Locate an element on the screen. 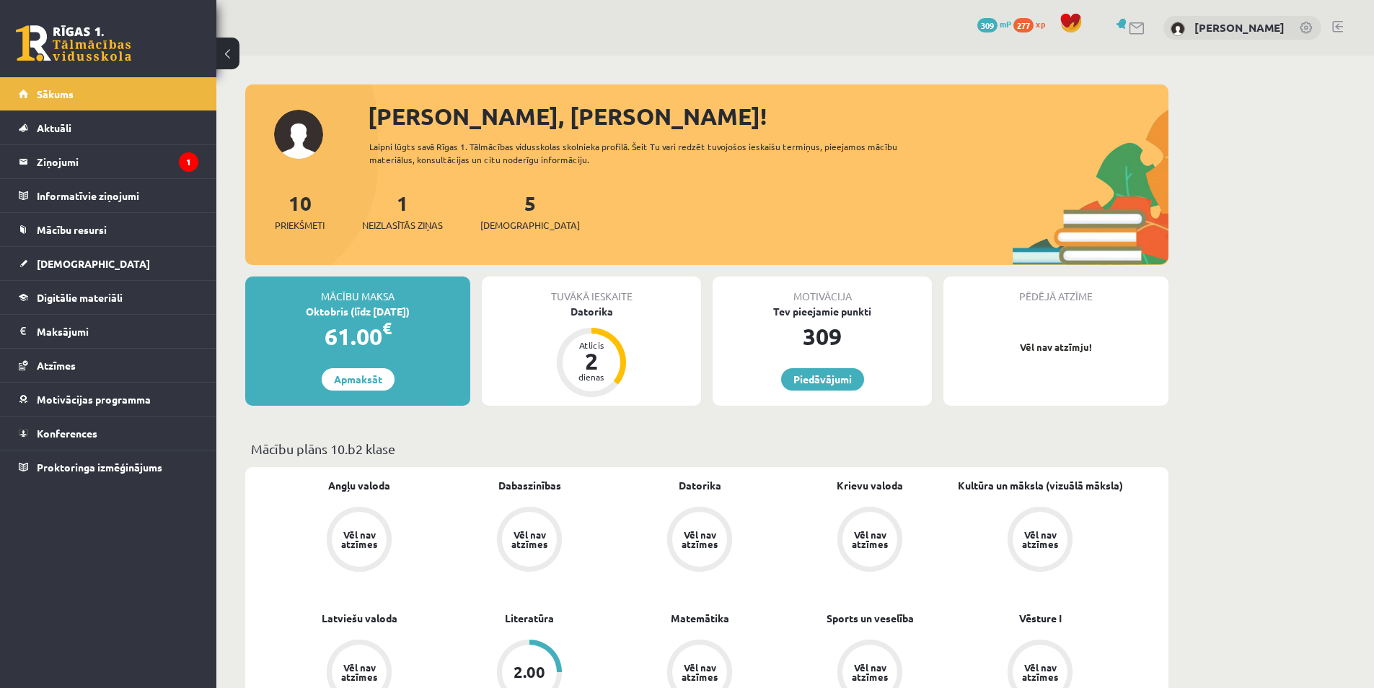  a: Motivācijas programma is located at coordinates (108, 399).